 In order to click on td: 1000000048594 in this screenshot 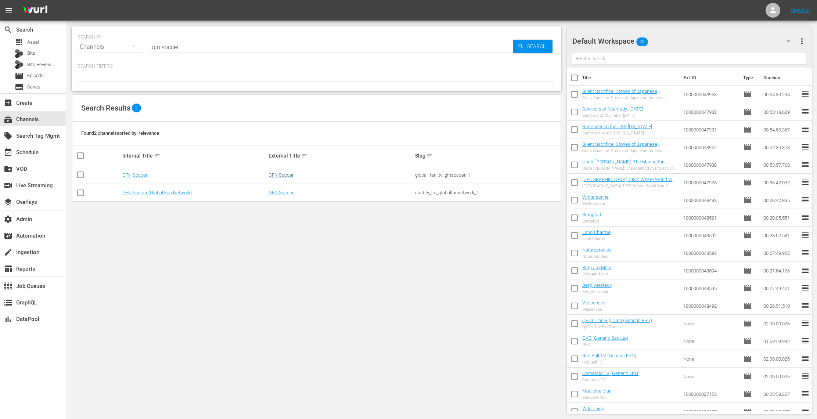, I will do `click(710, 271)`.